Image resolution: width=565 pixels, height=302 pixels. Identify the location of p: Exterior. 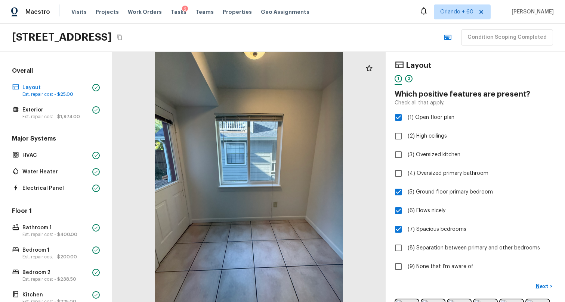
(56, 110).